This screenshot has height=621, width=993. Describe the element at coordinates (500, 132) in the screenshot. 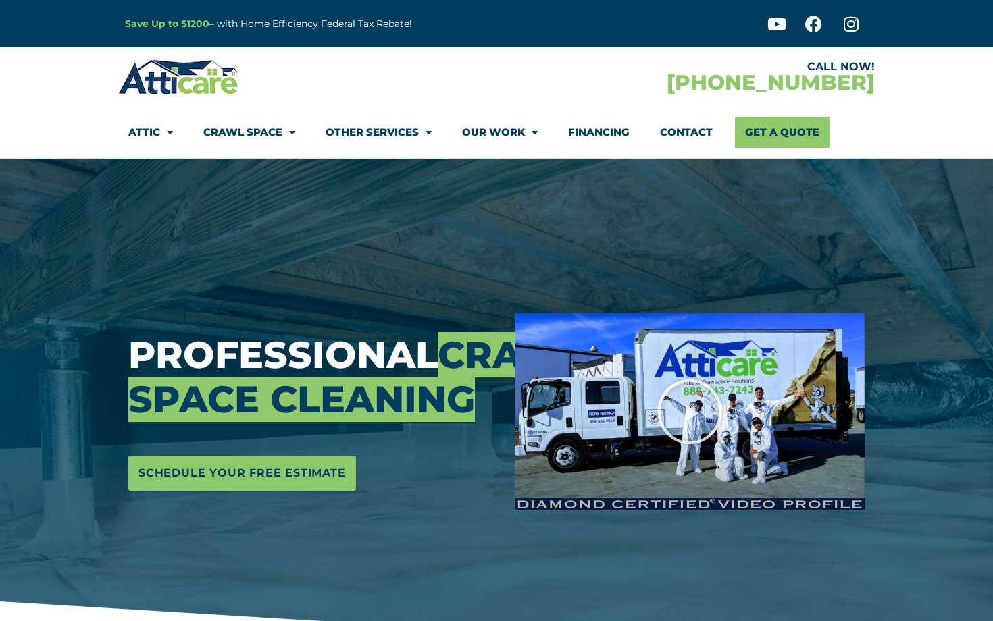

I see `a: Our Work` at that location.